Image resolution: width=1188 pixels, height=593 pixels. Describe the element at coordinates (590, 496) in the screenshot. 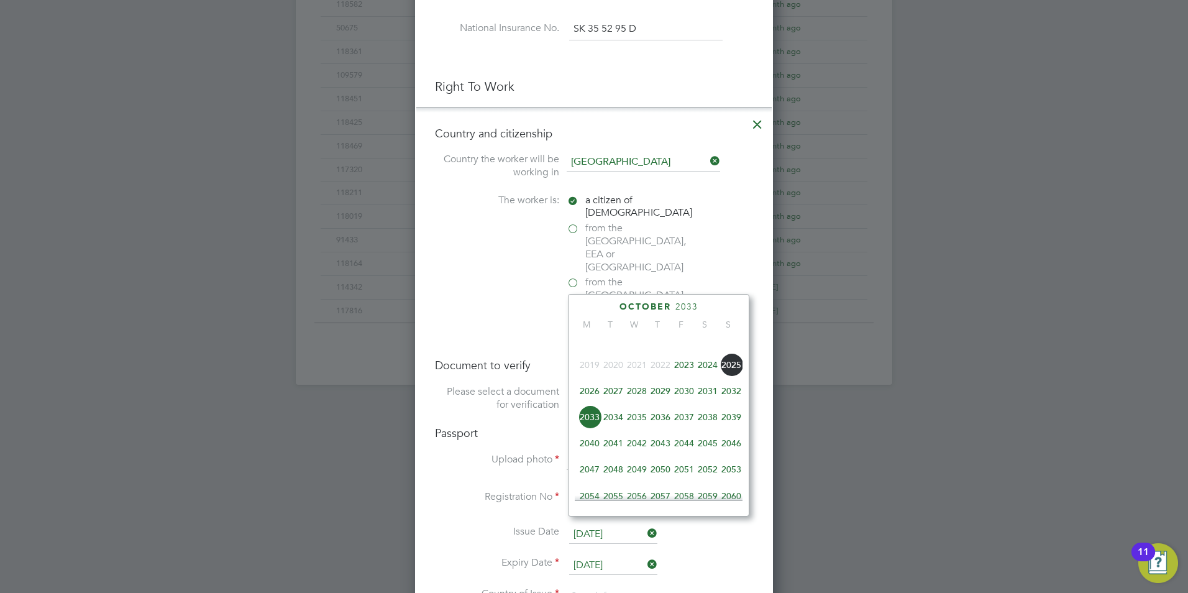

I see `span: 2054` at that location.